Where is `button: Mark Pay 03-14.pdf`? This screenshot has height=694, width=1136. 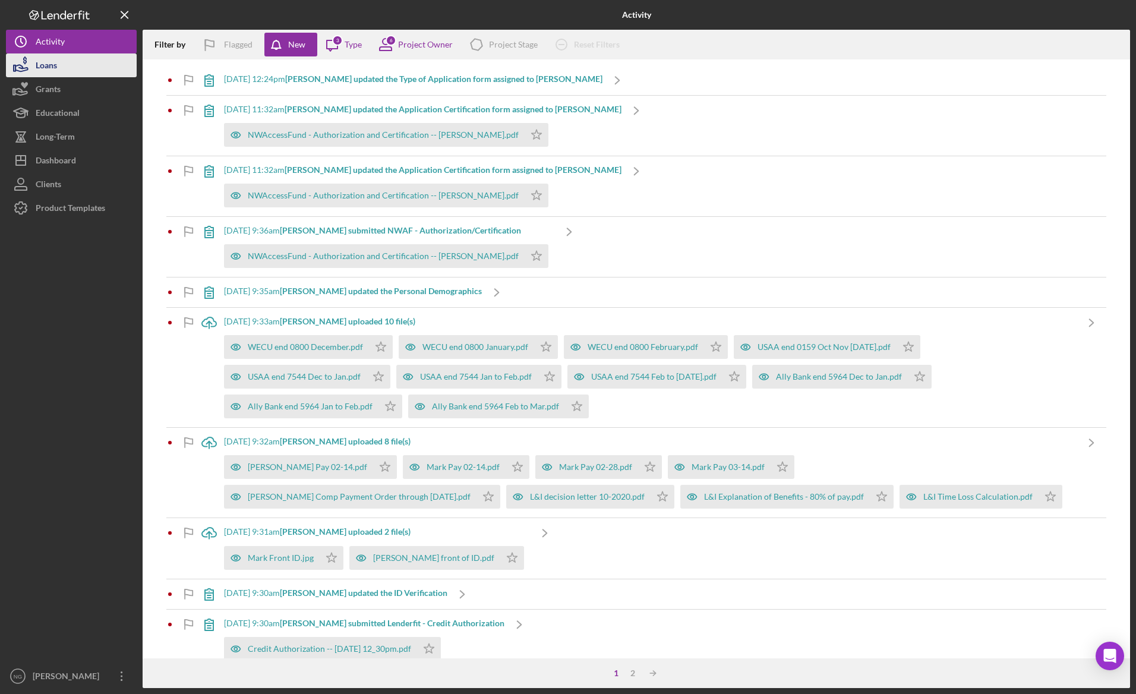
button: Mark Pay 03-14.pdf is located at coordinates (731, 467).